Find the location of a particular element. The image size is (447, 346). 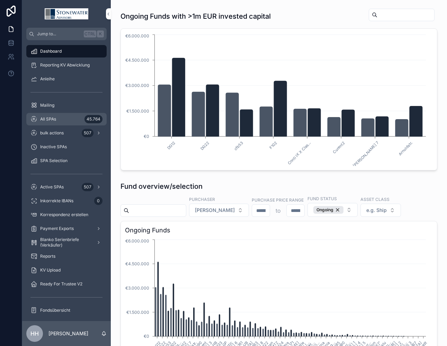

img: App logo is located at coordinates (66, 14).